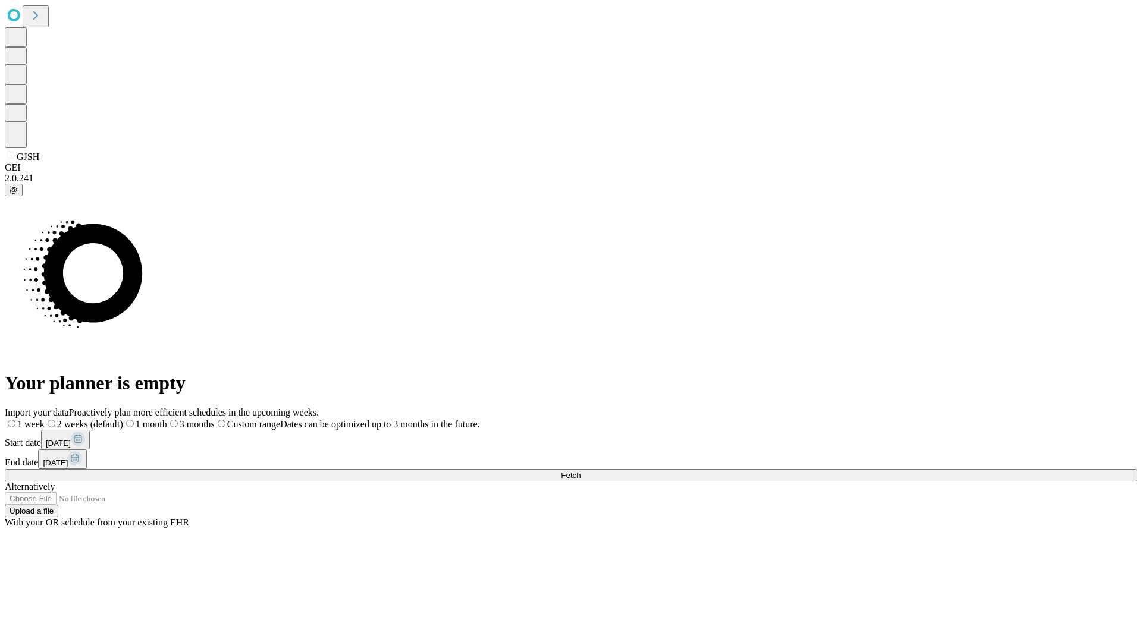 This screenshot has width=1142, height=642. I want to click on span: 3 months, so click(197, 424).